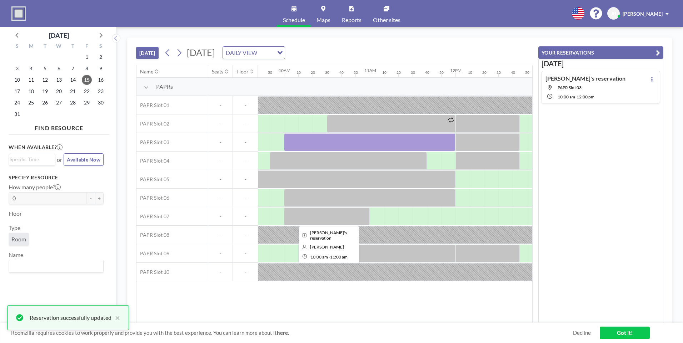 Image resolution: width=683 pixels, height=343 pixels. What do you see at coordinates (59, 103) in the screenshot?
I see `span: Wednesday, August 27, 2025` at bounding box center [59, 103].